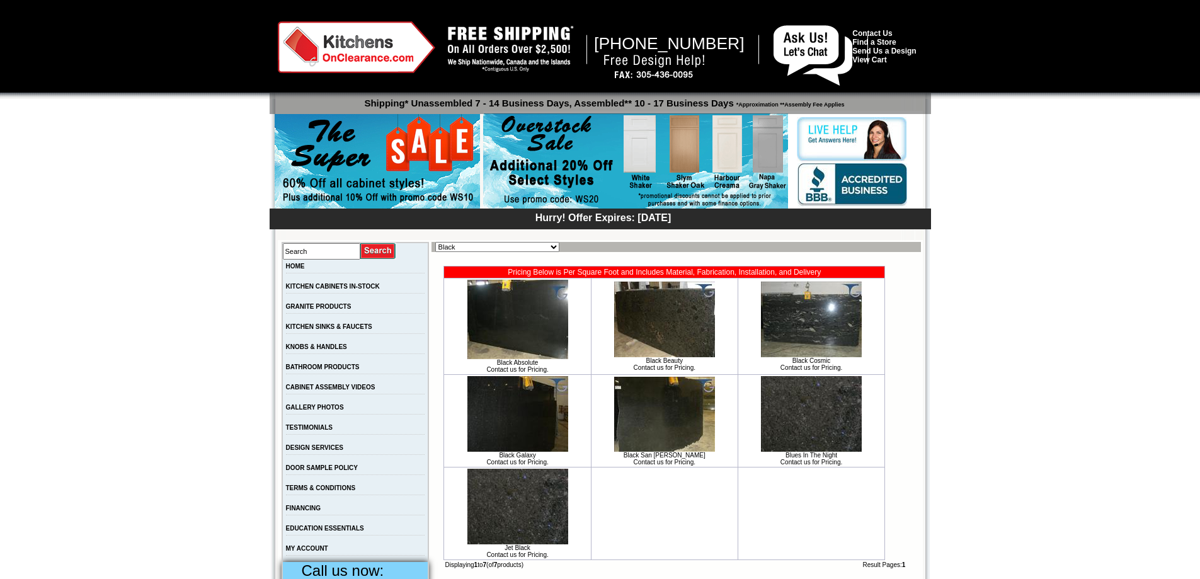  What do you see at coordinates (665, 326) in the screenshot?
I see `td: Black Beauty Contact us for Pricing.` at bounding box center [665, 326].